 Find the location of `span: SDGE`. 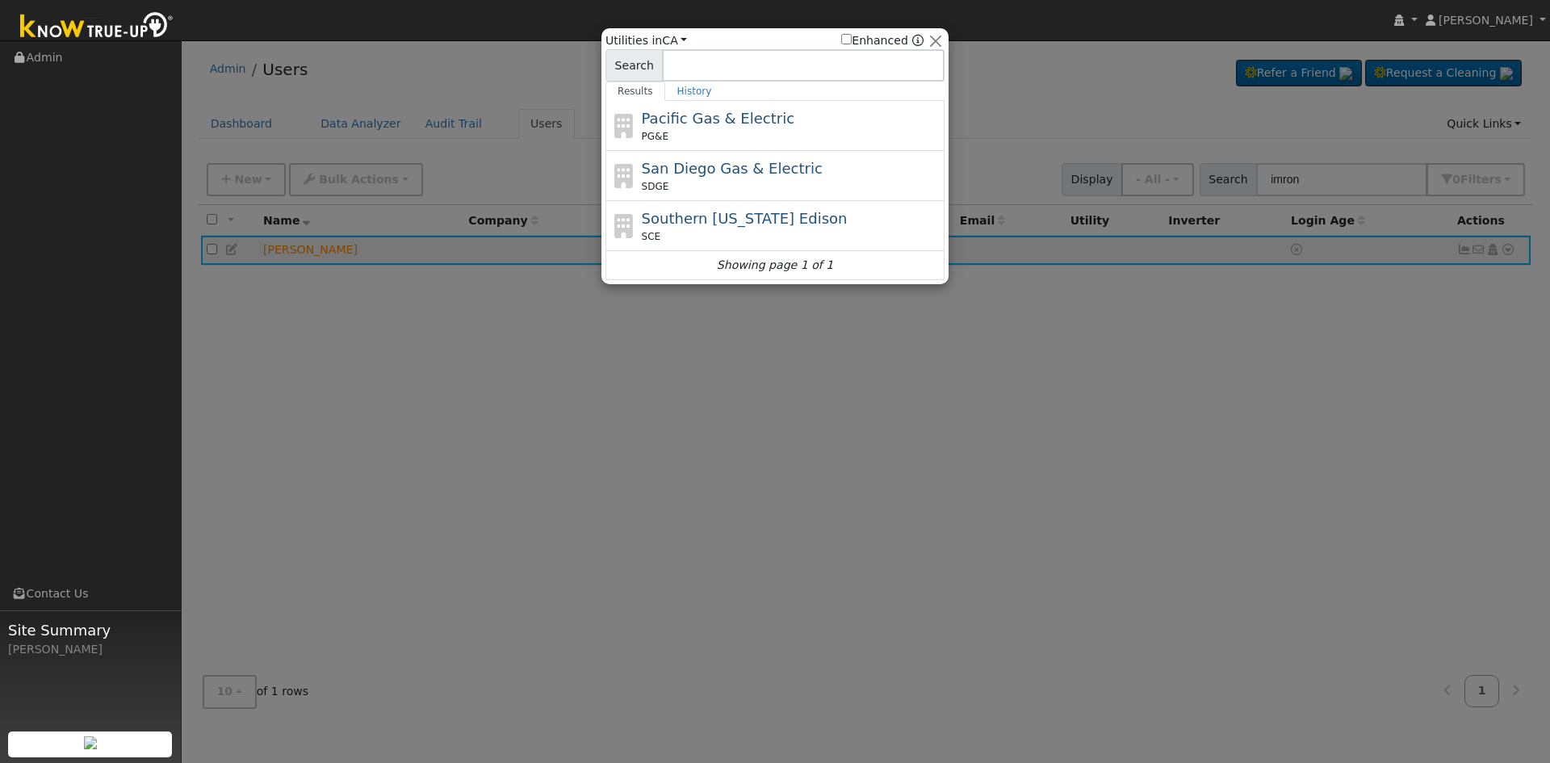

span: SDGE is located at coordinates (656, 187).